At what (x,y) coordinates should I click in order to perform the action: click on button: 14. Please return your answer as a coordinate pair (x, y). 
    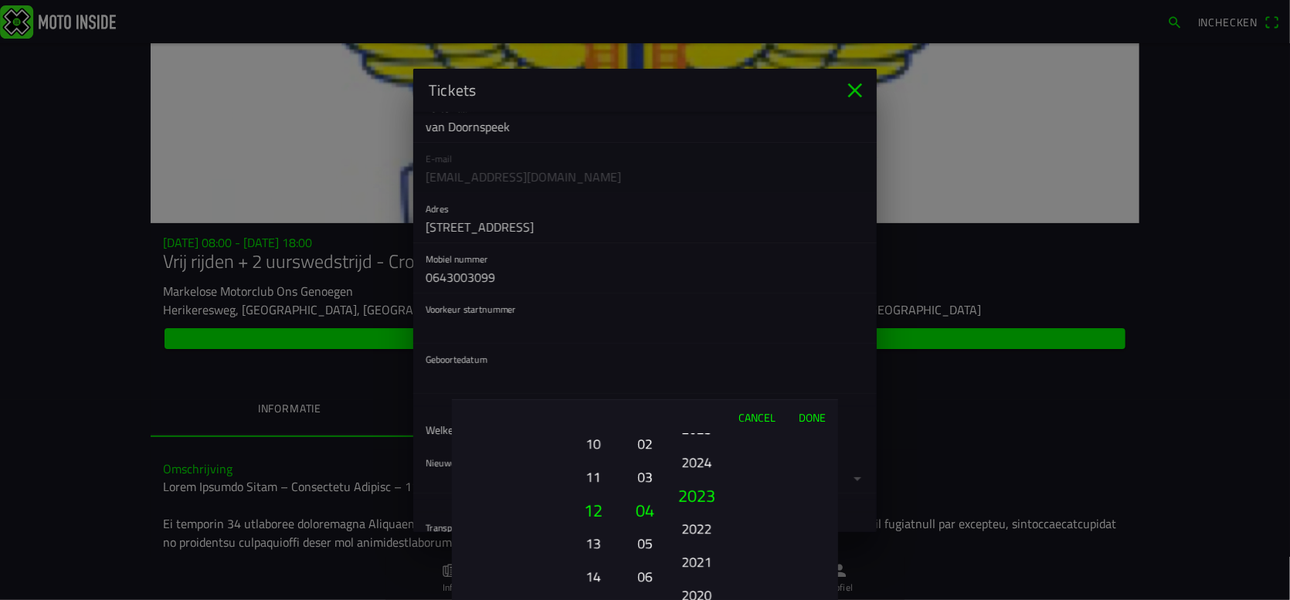
    Looking at the image, I should click on (593, 576).